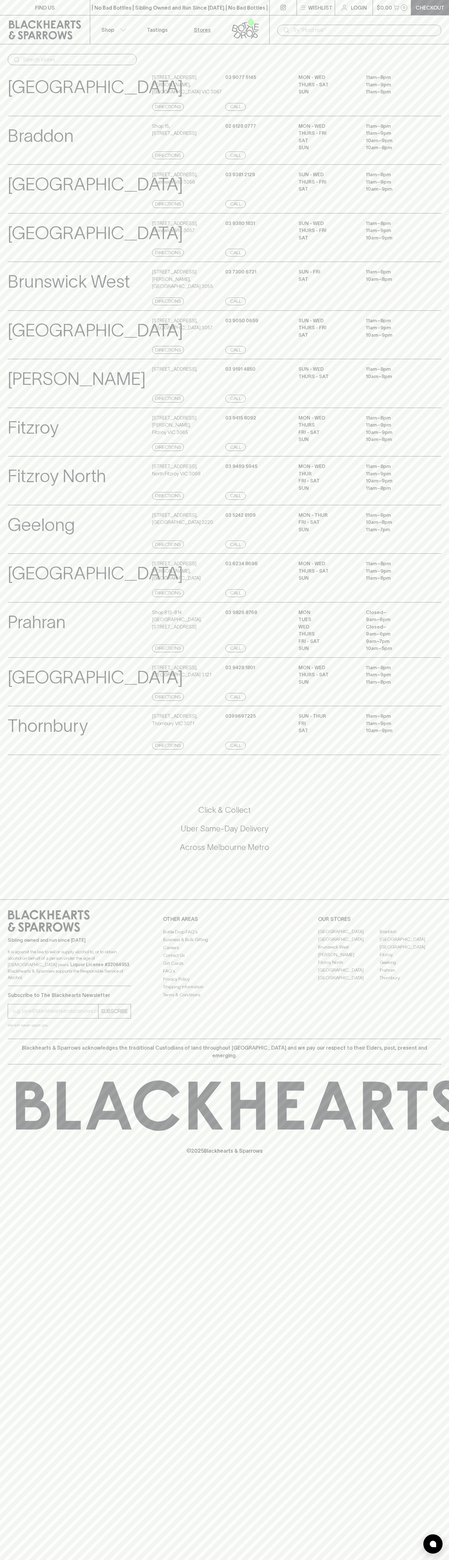 This screenshot has width=449, height=1560. Describe the element at coordinates (224, 828) in the screenshot. I see `h5: Uber Same-Day Delivery` at that location.